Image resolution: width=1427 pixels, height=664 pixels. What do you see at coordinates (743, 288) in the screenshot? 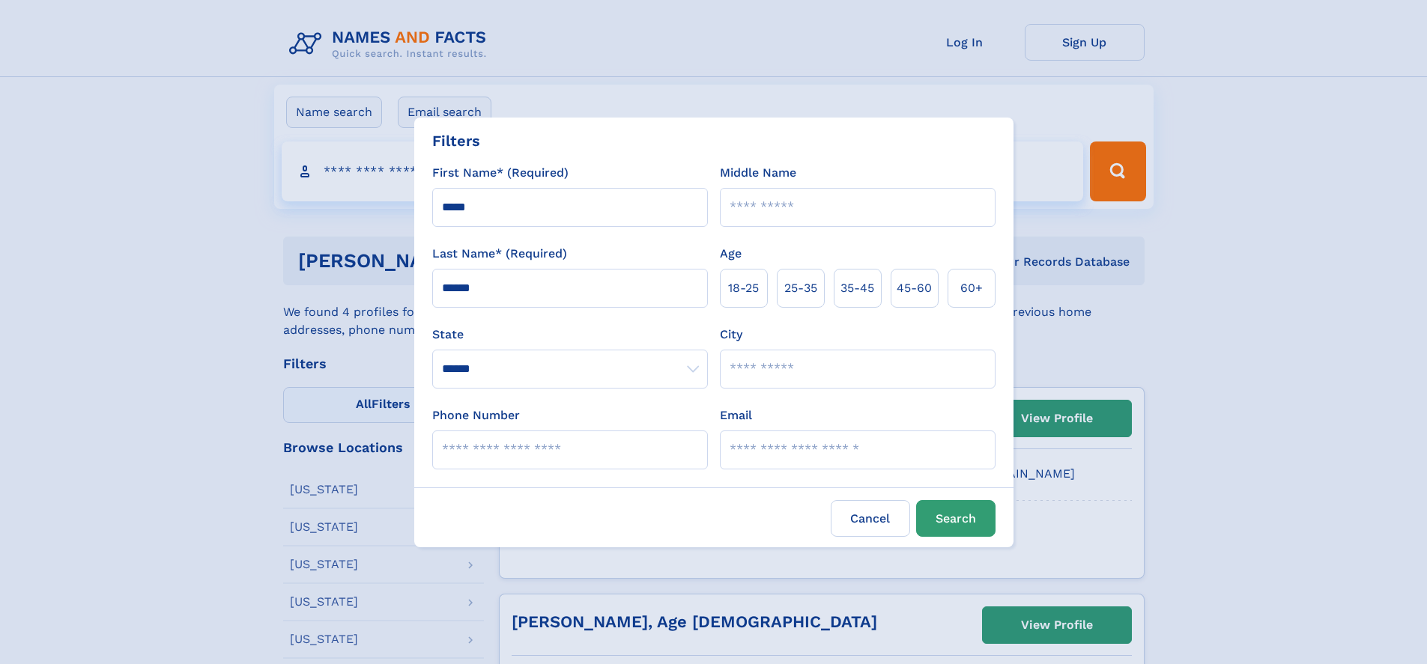
I see `span: 18‑25` at bounding box center [743, 288].